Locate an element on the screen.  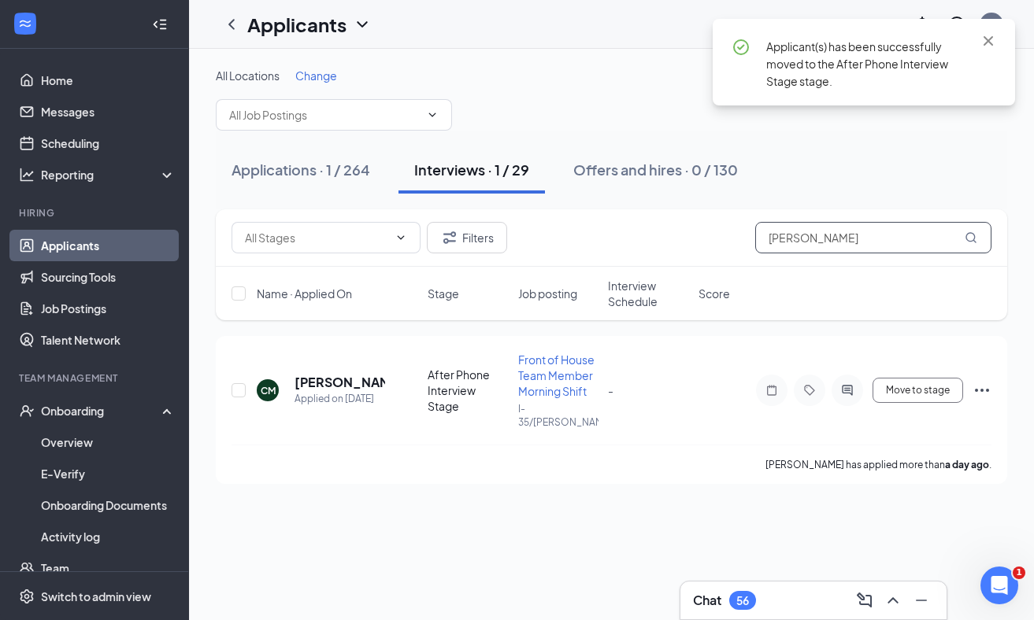
a: Messages is located at coordinates (108, 112).